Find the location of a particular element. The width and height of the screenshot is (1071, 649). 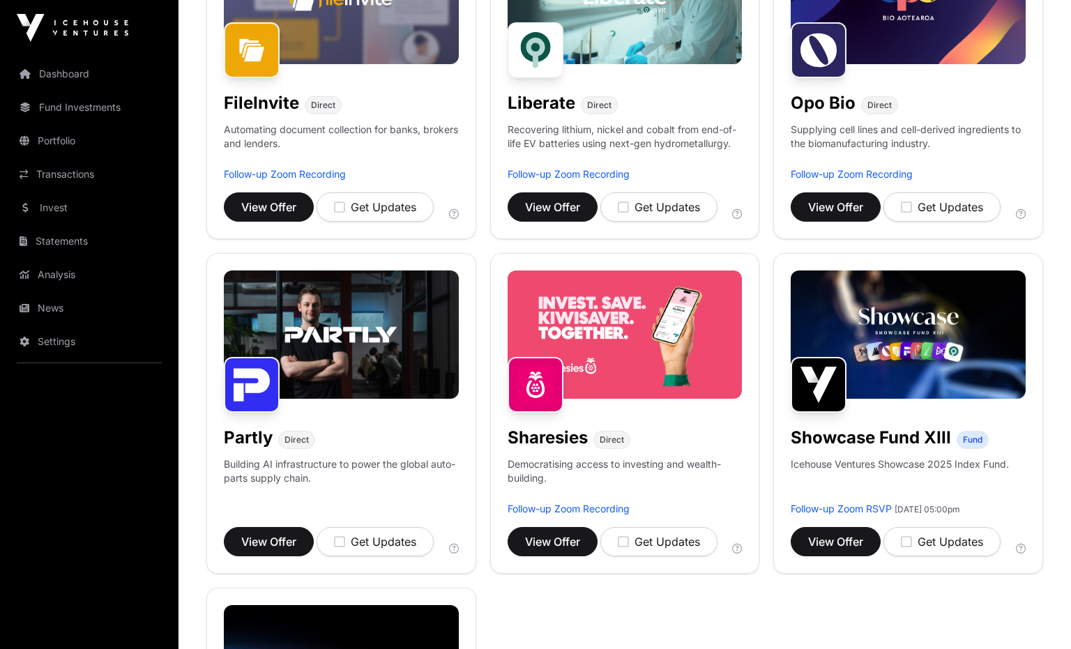

p: Icehouse Ventures Showcase 2025 Index Fund. is located at coordinates (900, 465).